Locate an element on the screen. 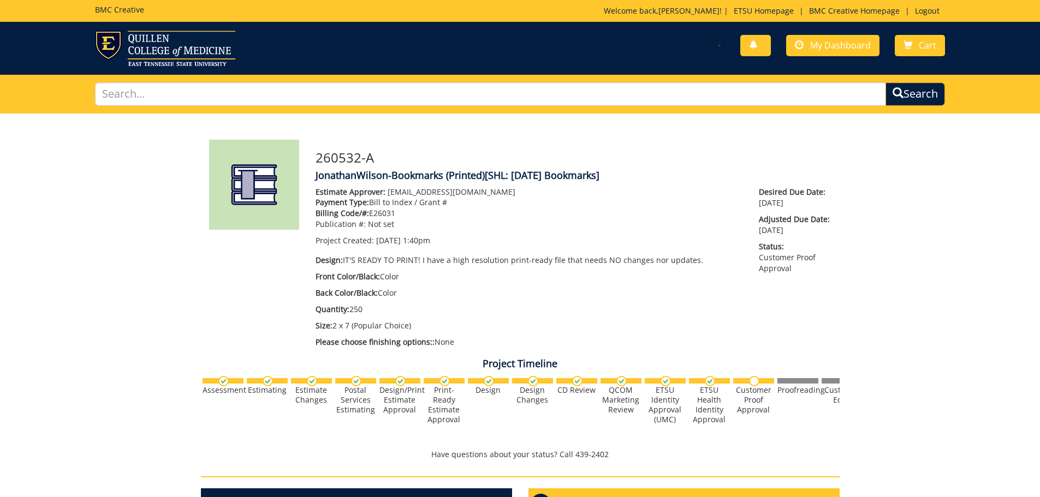 Image resolution: width=1040 pixels, height=497 pixels. div: Design is located at coordinates (488, 390).